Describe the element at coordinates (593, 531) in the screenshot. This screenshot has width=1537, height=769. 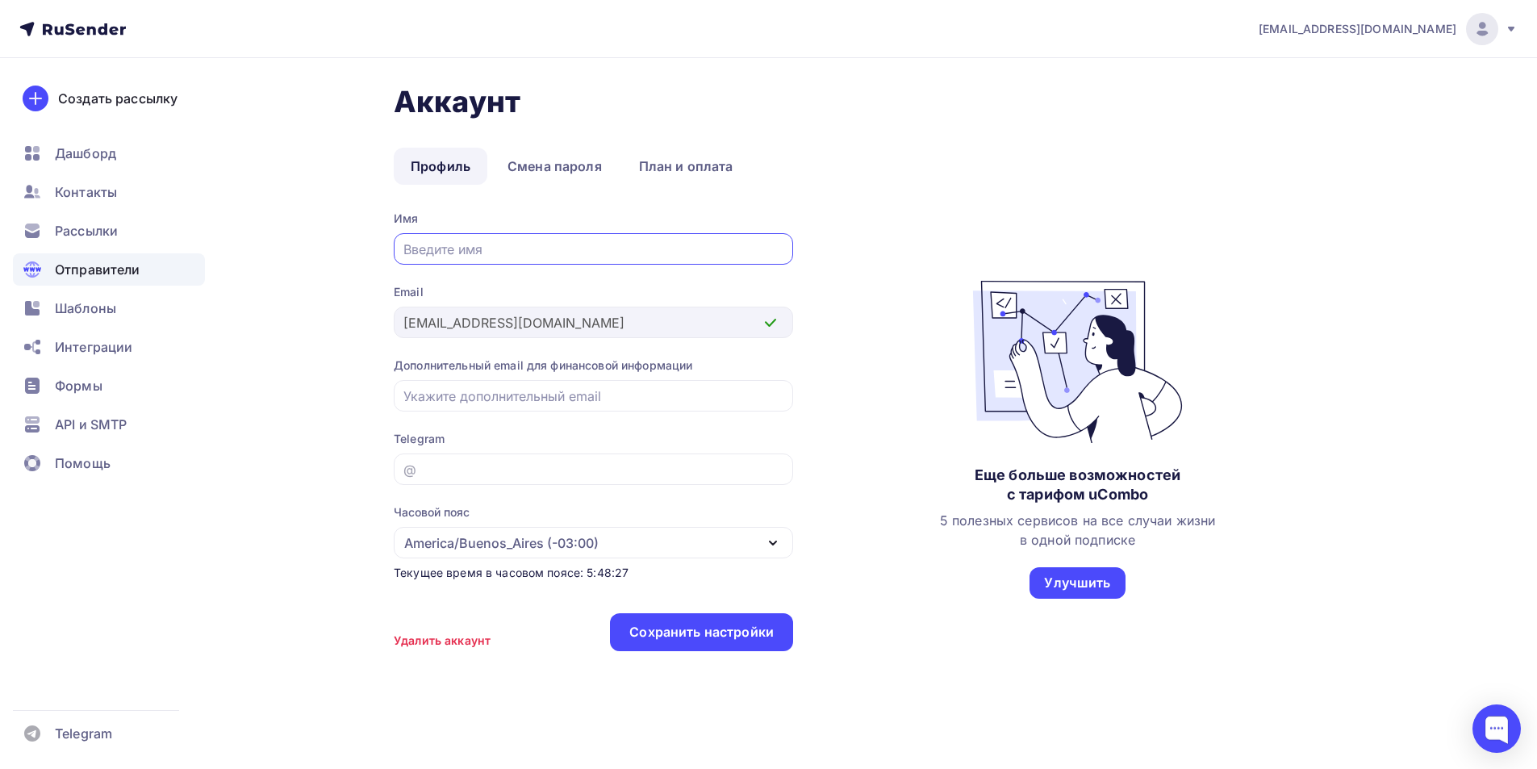
I see `button: Часовой пояс America/Buenos_Aires (-03:00)` at that location.